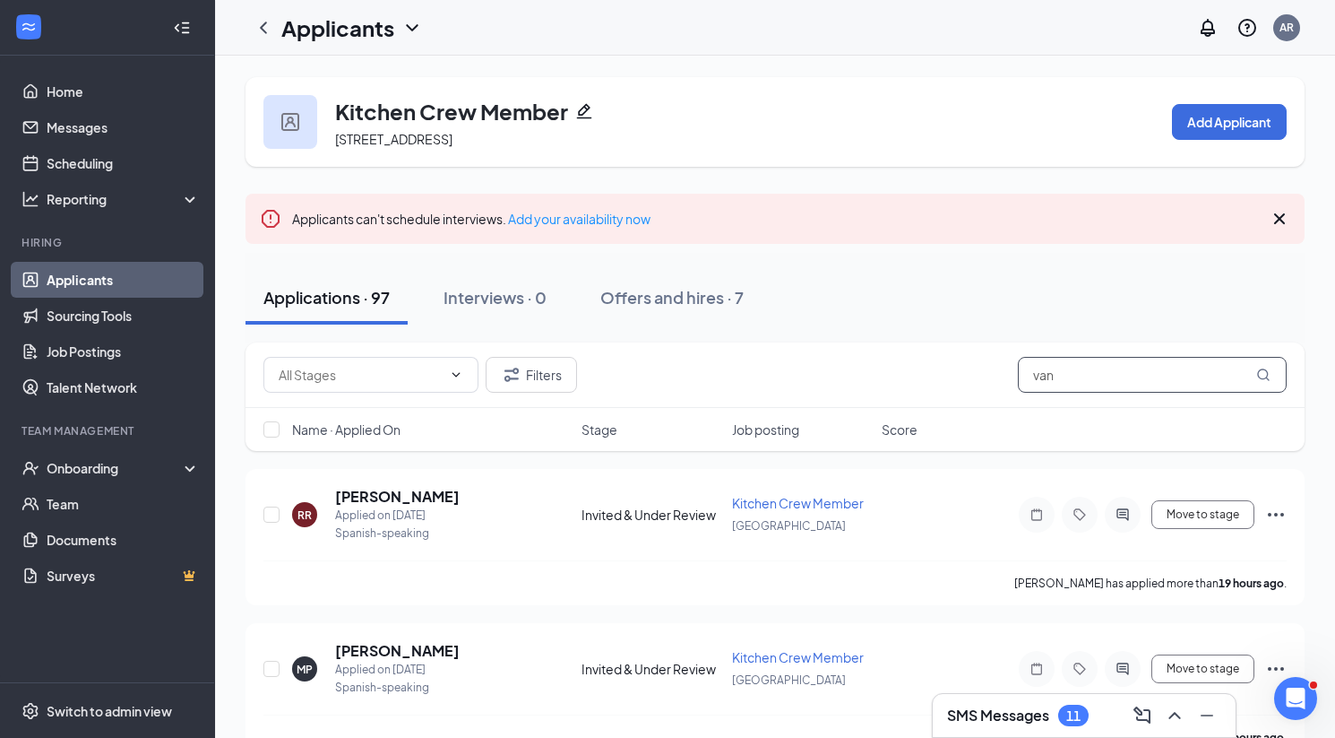 This screenshot has height=738, width=1335. I want to click on svg: Settings, so click(30, 711).